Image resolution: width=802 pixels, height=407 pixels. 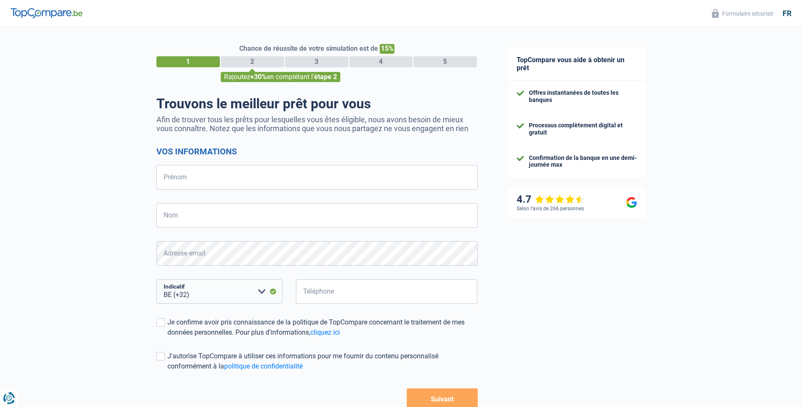 What do you see at coordinates (583, 129) in the screenshot?
I see `div: Processus complètement digital et gratuit` at bounding box center [583, 129].